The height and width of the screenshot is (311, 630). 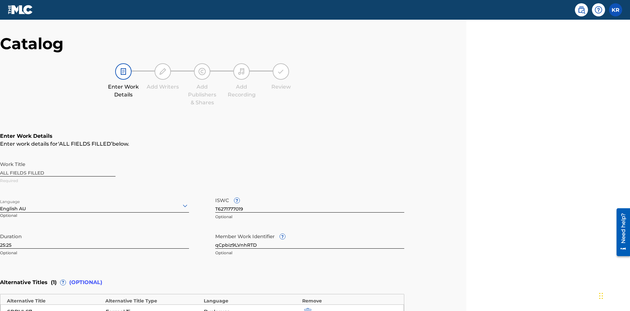 I want to click on img: step indicator icon for Add Publishers & Shares, so click(x=202, y=72).